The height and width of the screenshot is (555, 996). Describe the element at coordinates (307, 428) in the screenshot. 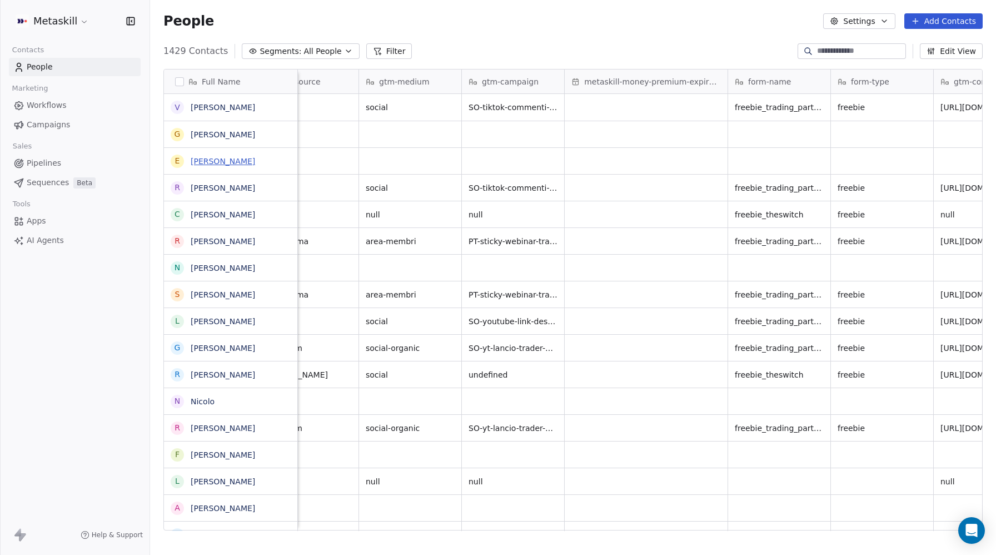

I see `span: instagram` at that location.